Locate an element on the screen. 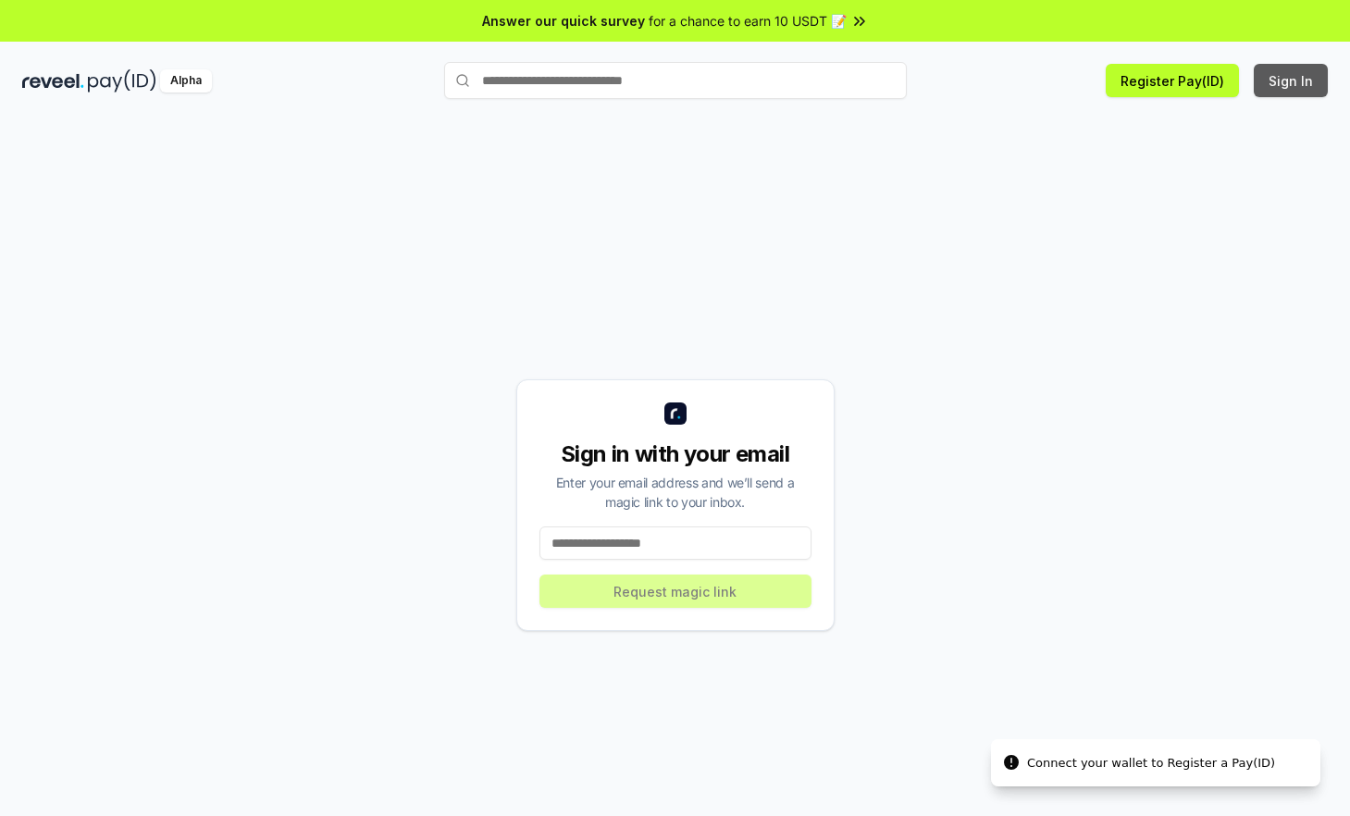 The image size is (1350, 816). img: pay_id is located at coordinates (122, 80).